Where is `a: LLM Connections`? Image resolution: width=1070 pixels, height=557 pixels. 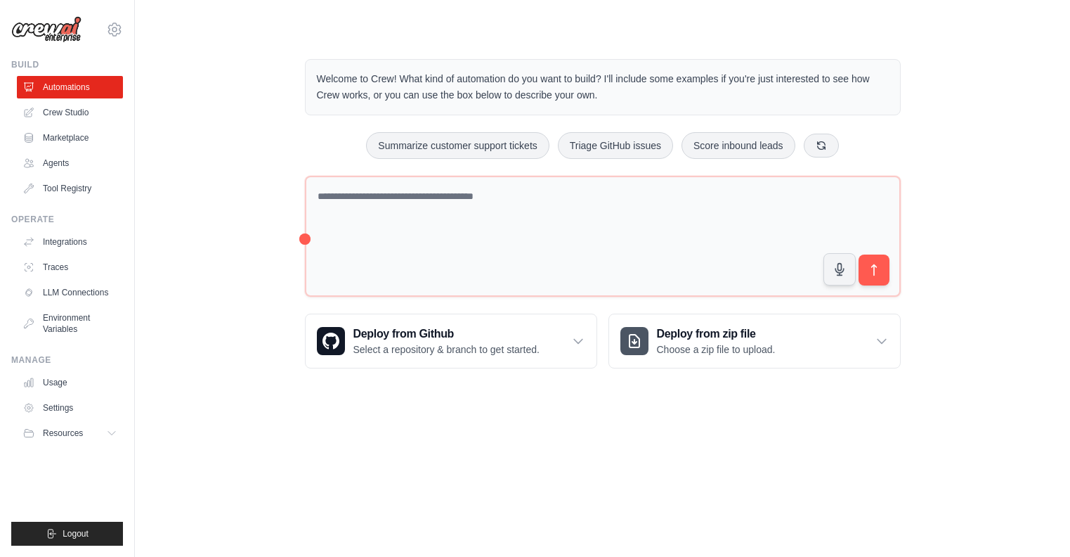
a: LLM Connections is located at coordinates (70, 292).